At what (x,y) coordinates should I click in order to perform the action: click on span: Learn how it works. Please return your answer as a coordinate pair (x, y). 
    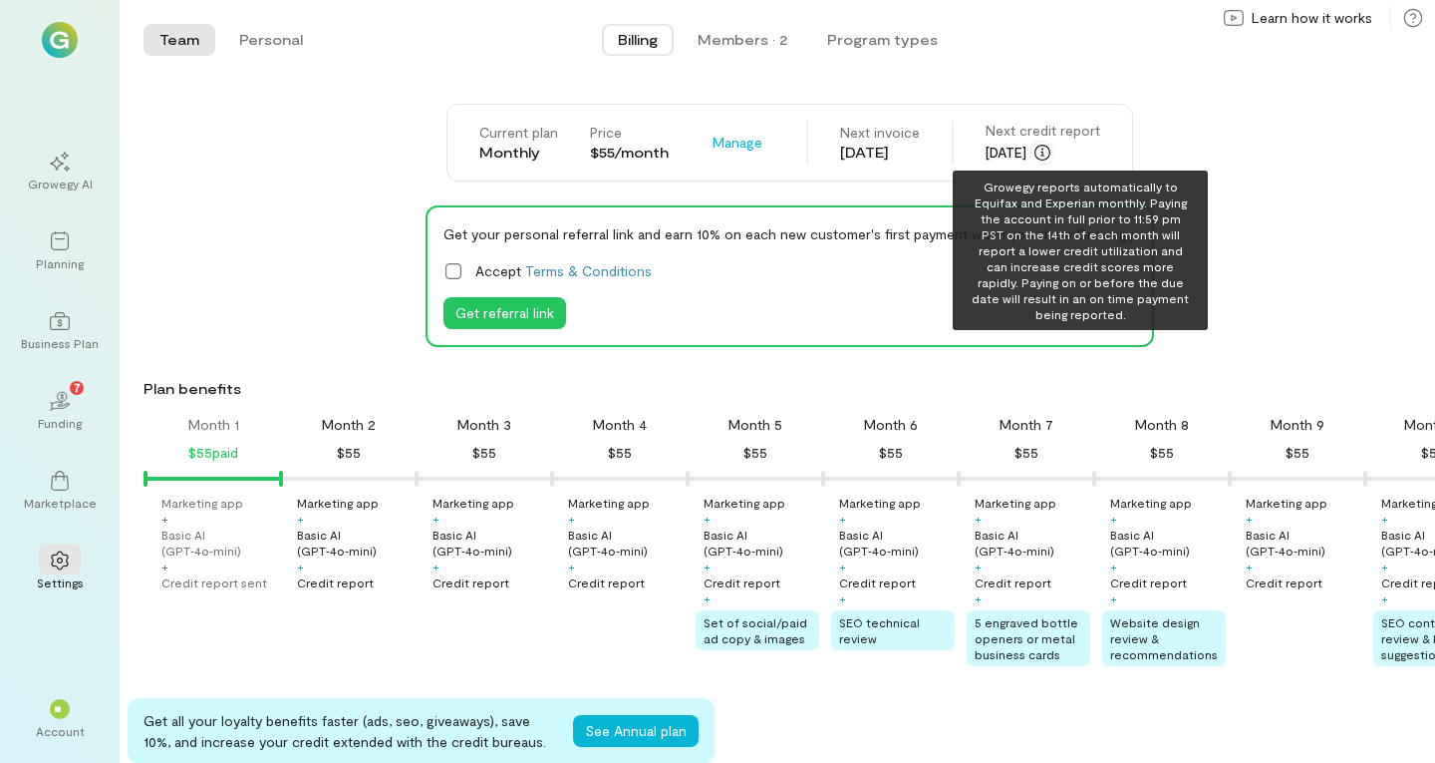
    Looking at the image, I should click on (1312, 18).